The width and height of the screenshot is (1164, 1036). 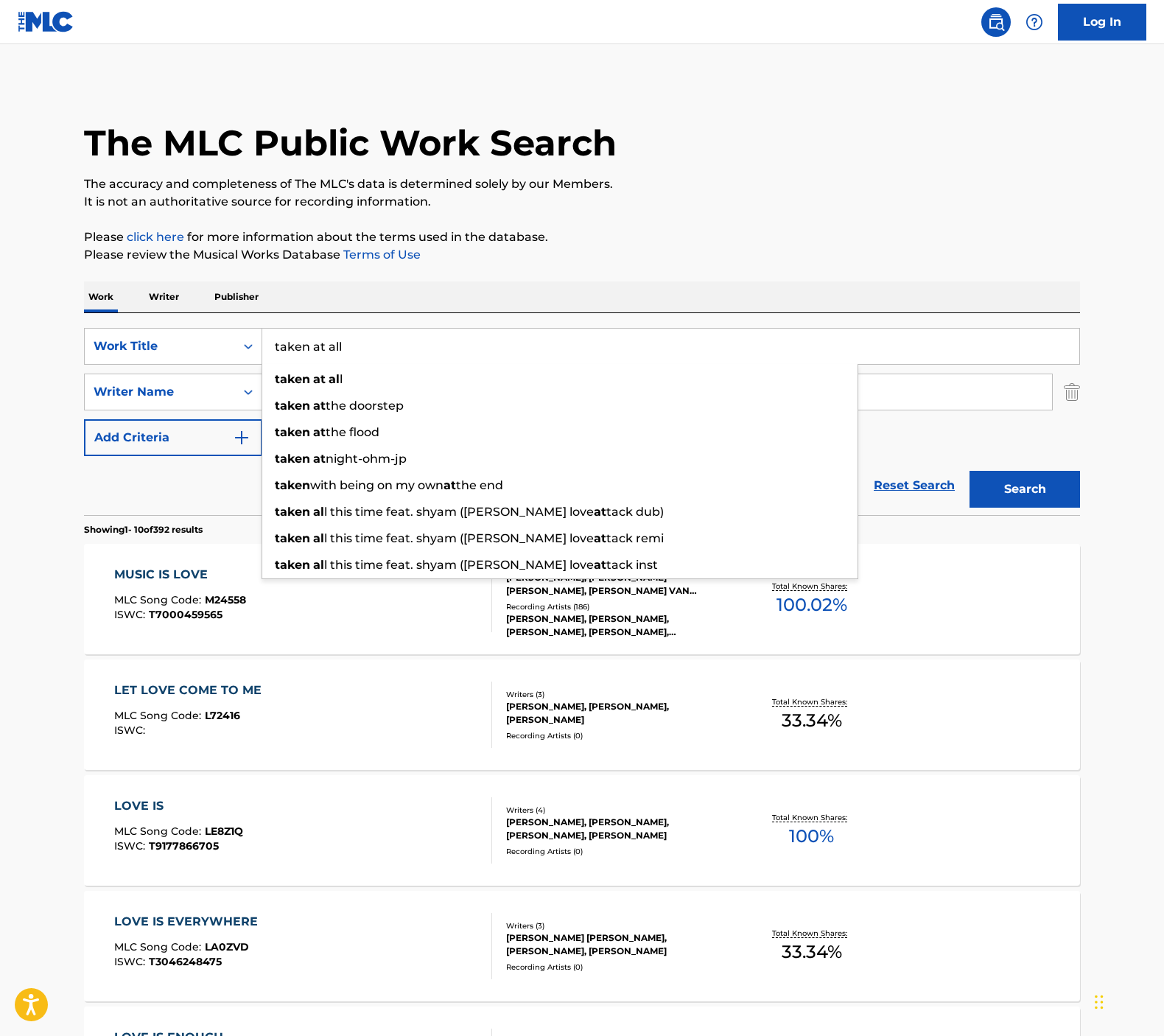 What do you see at coordinates (1128, 1000) in the screenshot?
I see `div: Chat Widget` at bounding box center [1128, 1000].